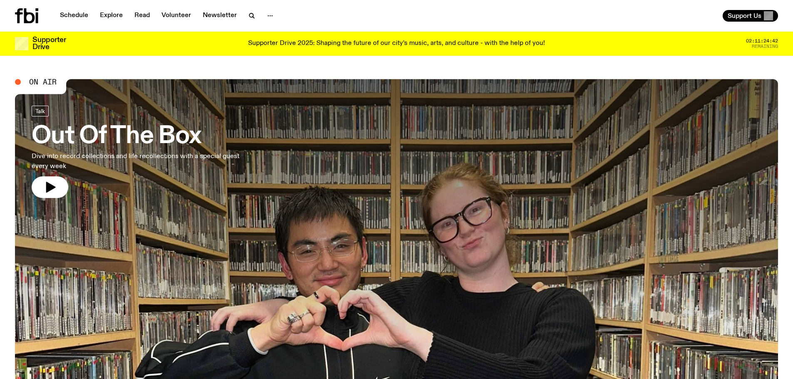 The width and height of the screenshot is (793, 379). Describe the element at coordinates (762, 41) in the screenshot. I see `span: 02:11:24:42` at that location.